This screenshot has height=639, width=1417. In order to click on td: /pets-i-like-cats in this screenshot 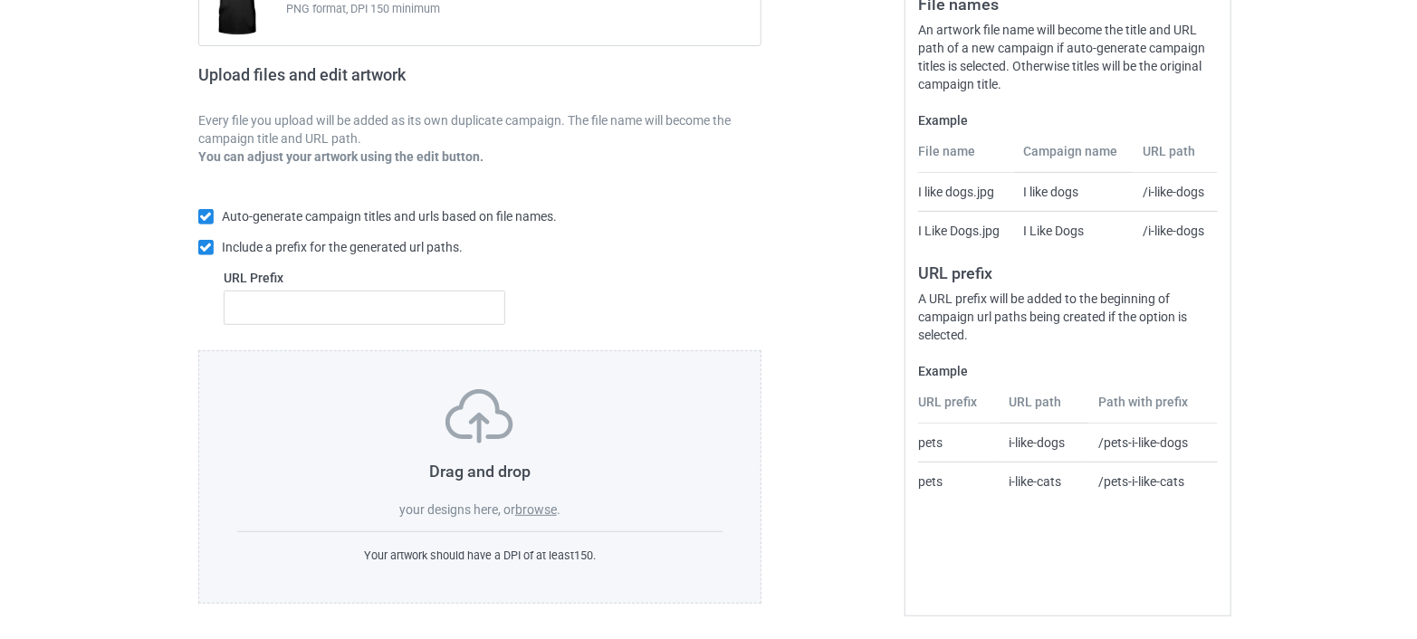, I will do `click(1153, 481)`.